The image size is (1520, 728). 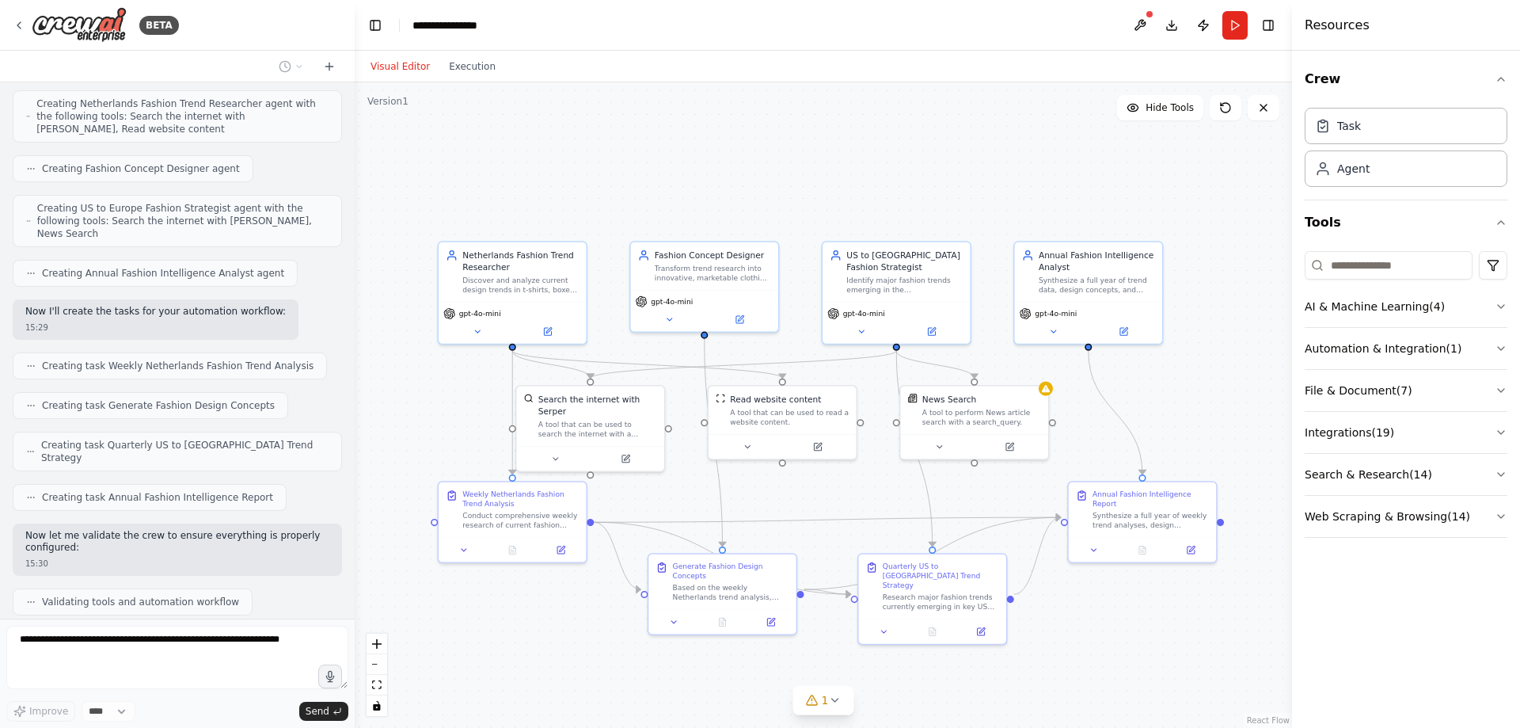 I want to click on button: Tools, so click(x=1406, y=222).